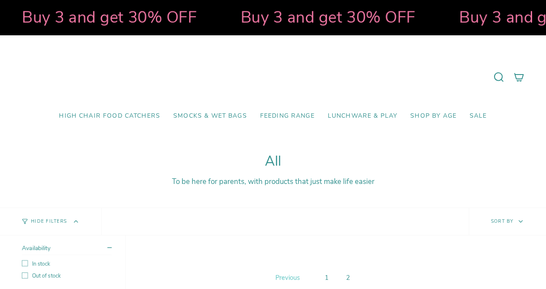 Image resolution: width=546 pixels, height=289 pixels. Describe the element at coordinates (210, 116) in the screenshot. I see `div: Smocks & Wet Bags` at that location.